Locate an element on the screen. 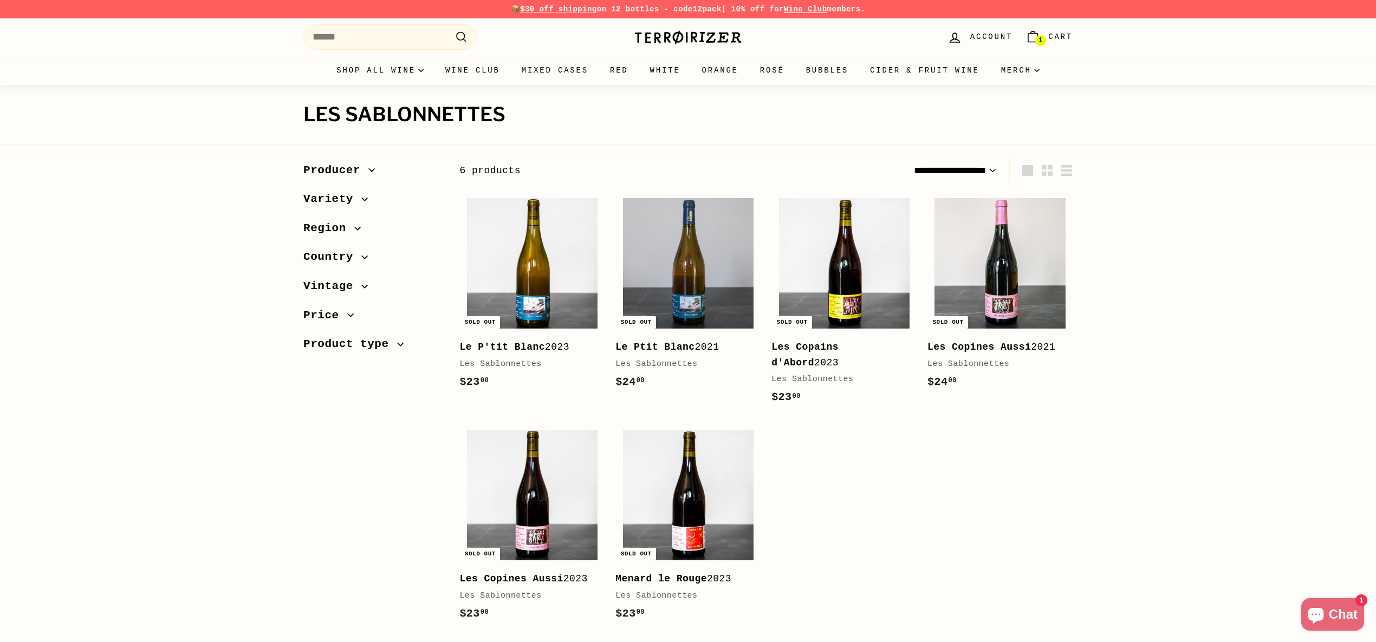 Image resolution: width=1376 pixels, height=642 pixels. div: 6 products is located at coordinates (613, 171).